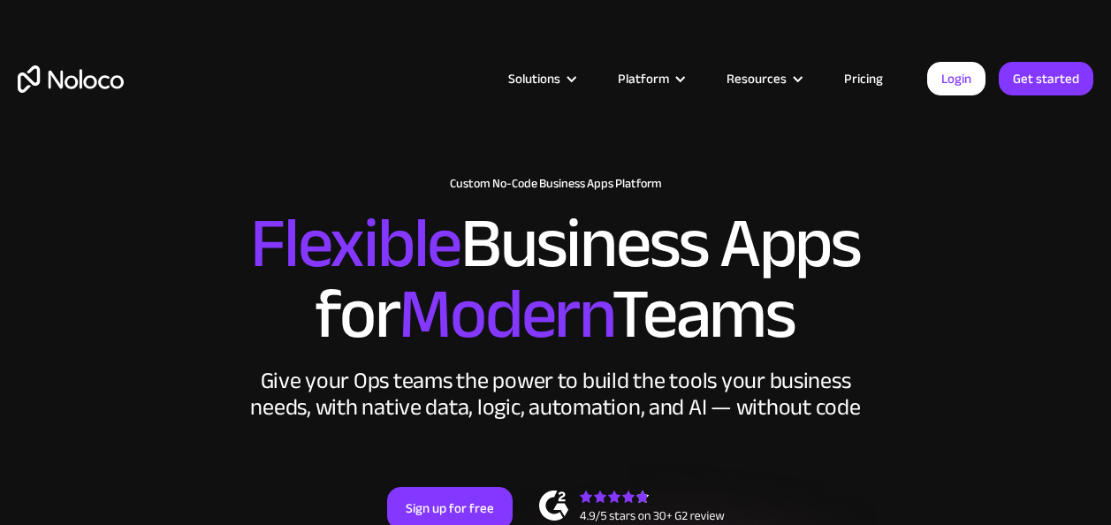 The image size is (1111, 525). What do you see at coordinates (556, 394) in the screenshot?
I see `div: Give your Ops teams the power to build the tools your business needs, with native data, logic, au...` at bounding box center [556, 394].